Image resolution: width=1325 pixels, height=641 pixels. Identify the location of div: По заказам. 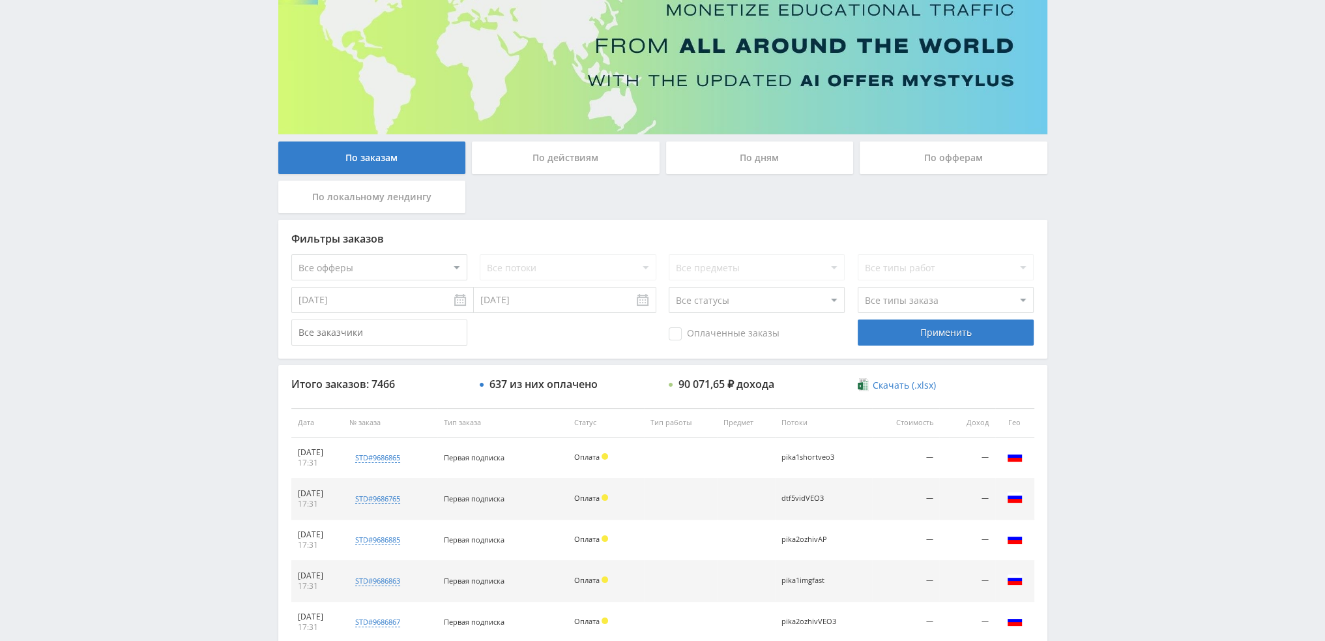
(372, 158).